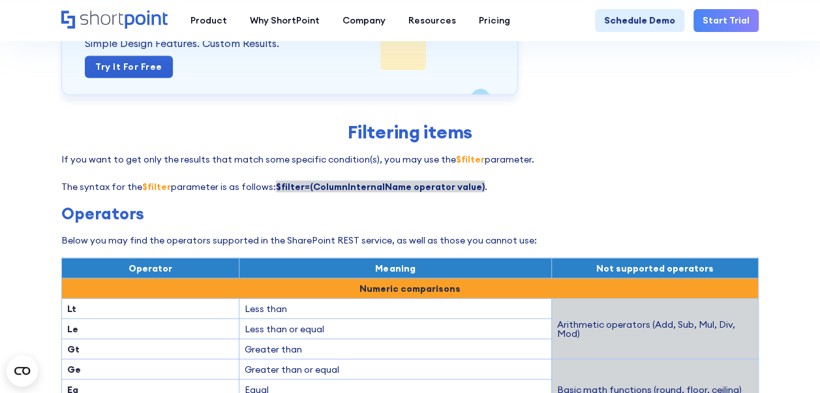 The width and height of the screenshot is (820, 393). Describe the element at coordinates (410, 288) in the screenshot. I see `strong: Numeric comparisons` at that location.